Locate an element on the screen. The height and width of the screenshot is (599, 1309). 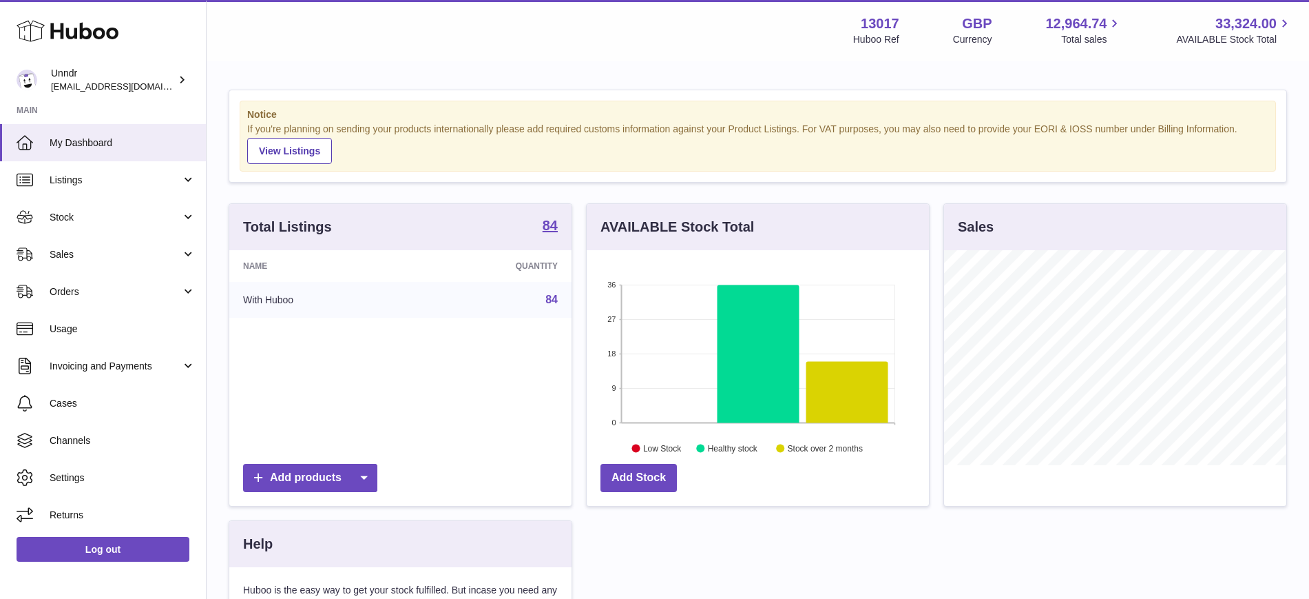
h3: AVAILABLE Stock Total is located at coordinates (677, 227).